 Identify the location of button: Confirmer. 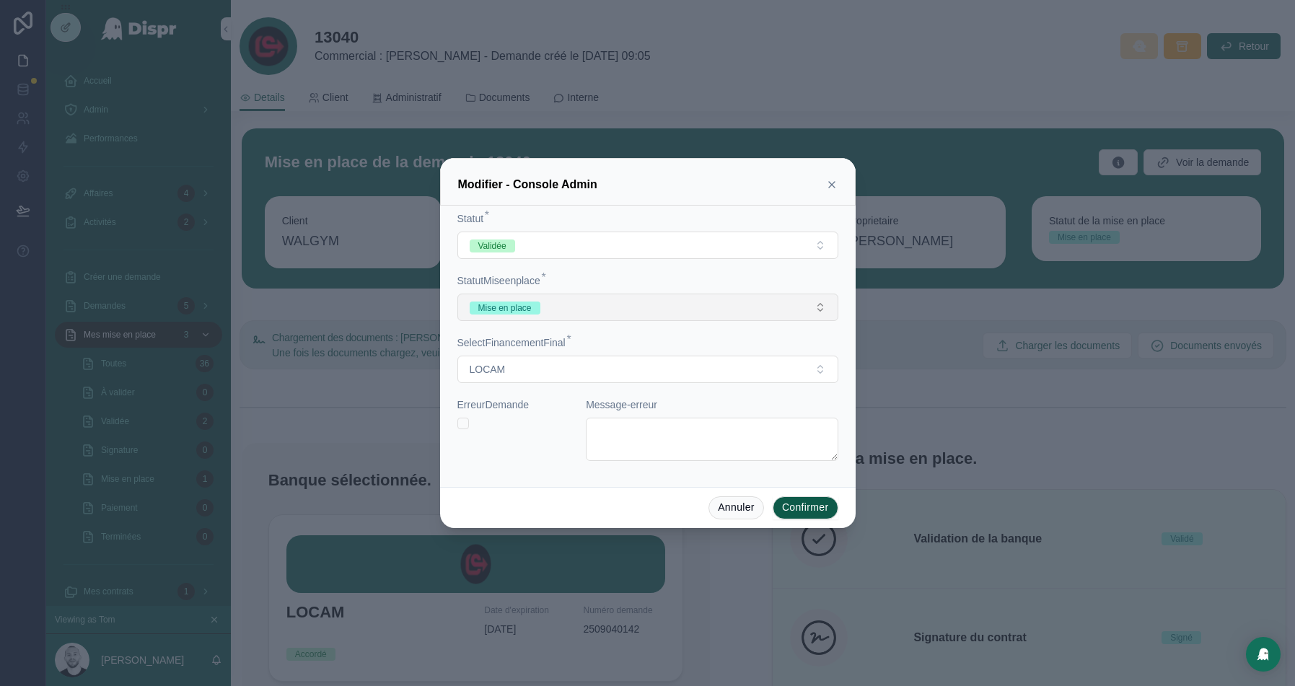
(805, 508).